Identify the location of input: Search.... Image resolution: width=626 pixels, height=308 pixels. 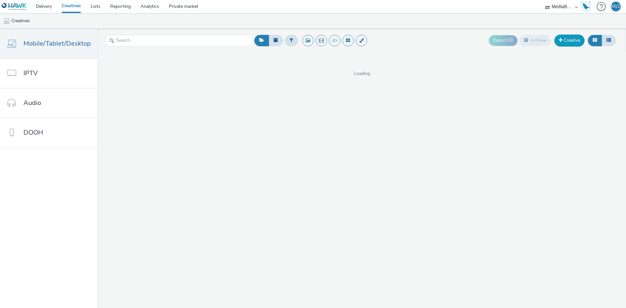
(179, 40).